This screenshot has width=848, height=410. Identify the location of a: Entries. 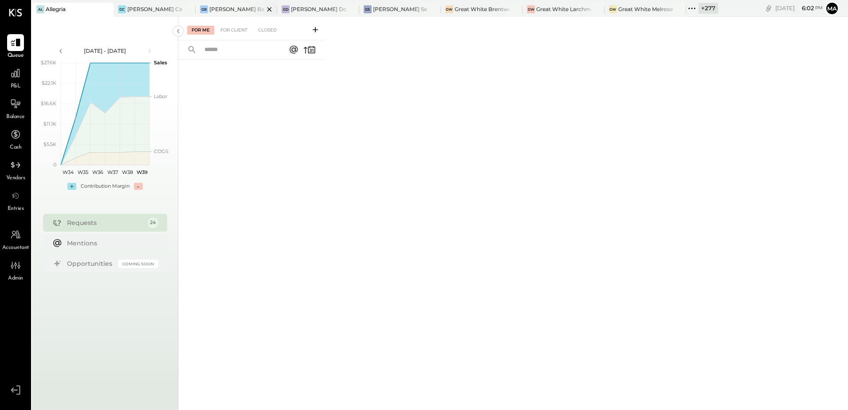
(16, 200).